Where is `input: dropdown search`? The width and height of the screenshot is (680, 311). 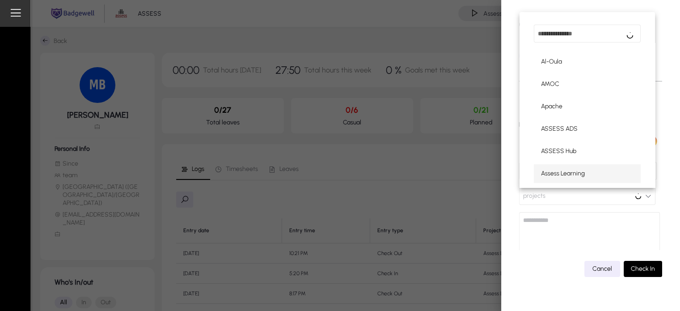
input: dropdown search is located at coordinates (587, 34).